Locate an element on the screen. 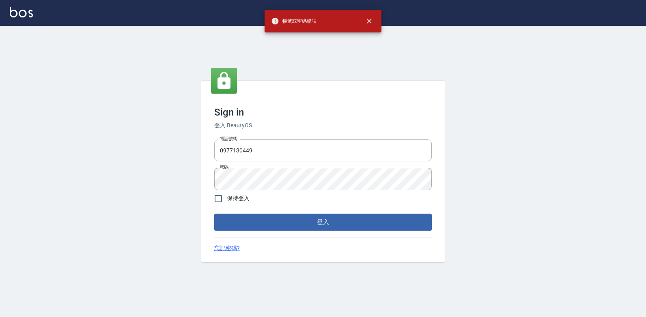  h3: Sign in is located at coordinates (323, 112).